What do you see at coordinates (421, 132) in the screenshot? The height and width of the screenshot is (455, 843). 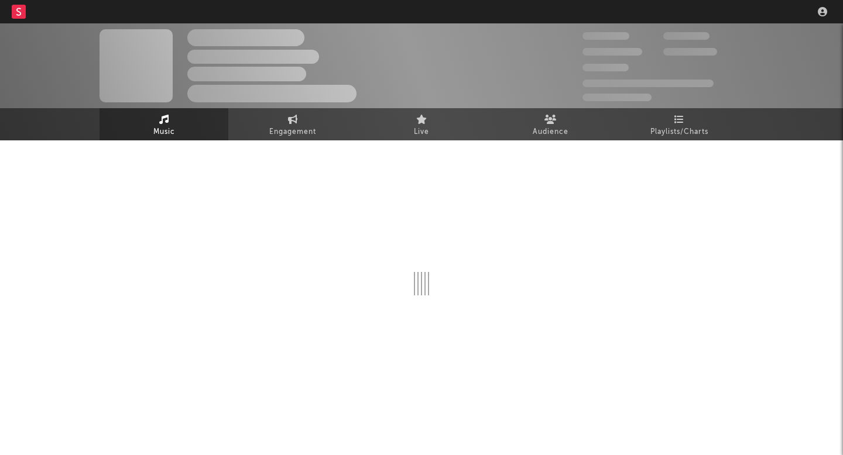 I see `span: Live` at bounding box center [421, 132].